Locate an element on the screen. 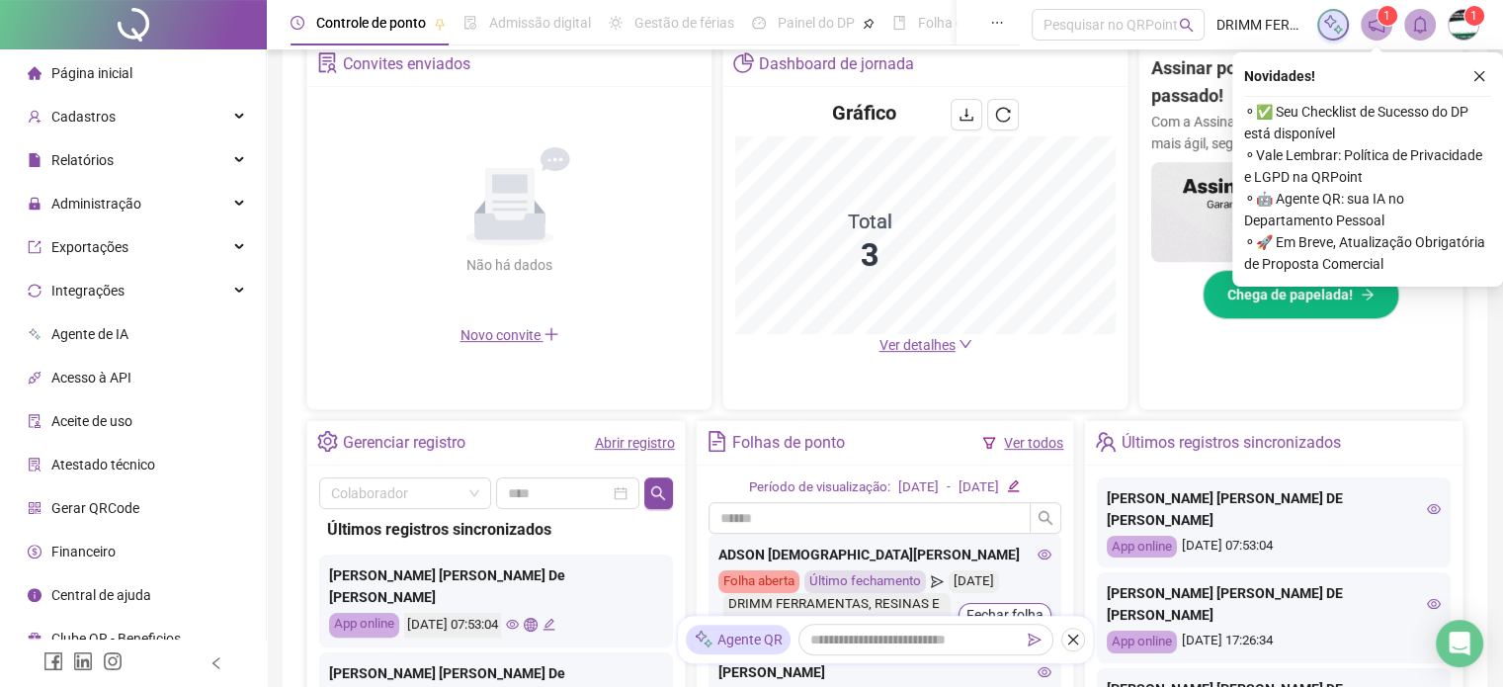  span: api is located at coordinates (35, 377).